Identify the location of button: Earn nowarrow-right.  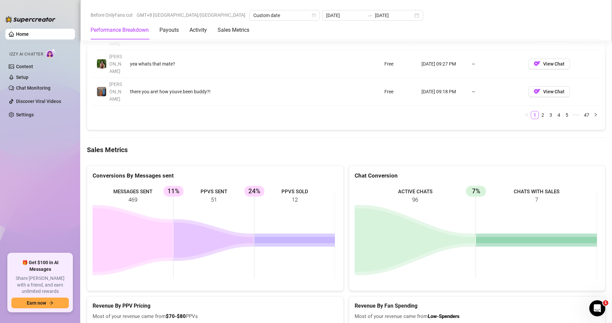
(40, 303).